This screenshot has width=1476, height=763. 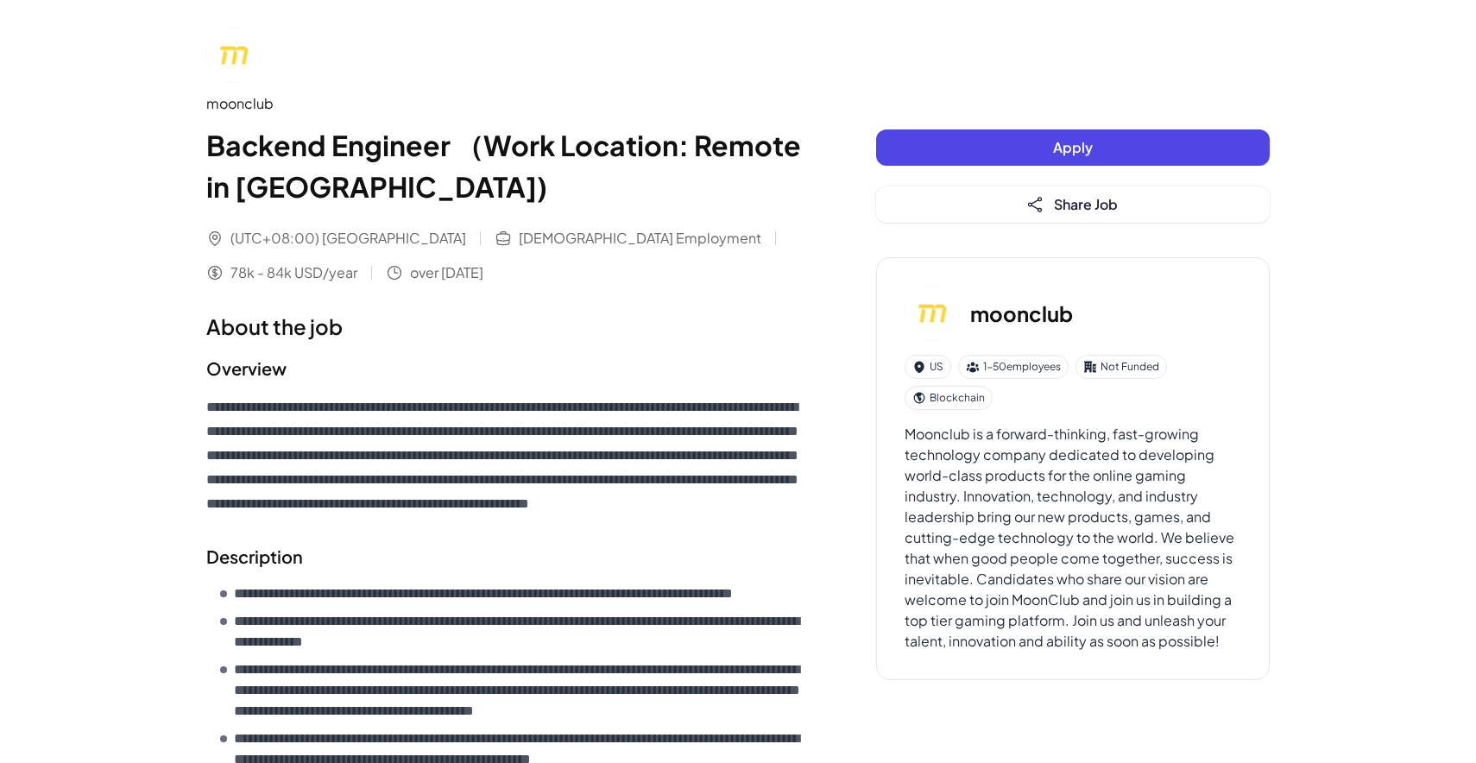 I want to click on h2: Overview, so click(x=507, y=369).